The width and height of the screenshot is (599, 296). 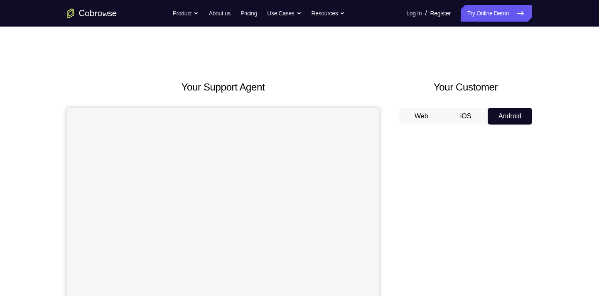 I want to click on button: Web, so click(x=421, y=116).